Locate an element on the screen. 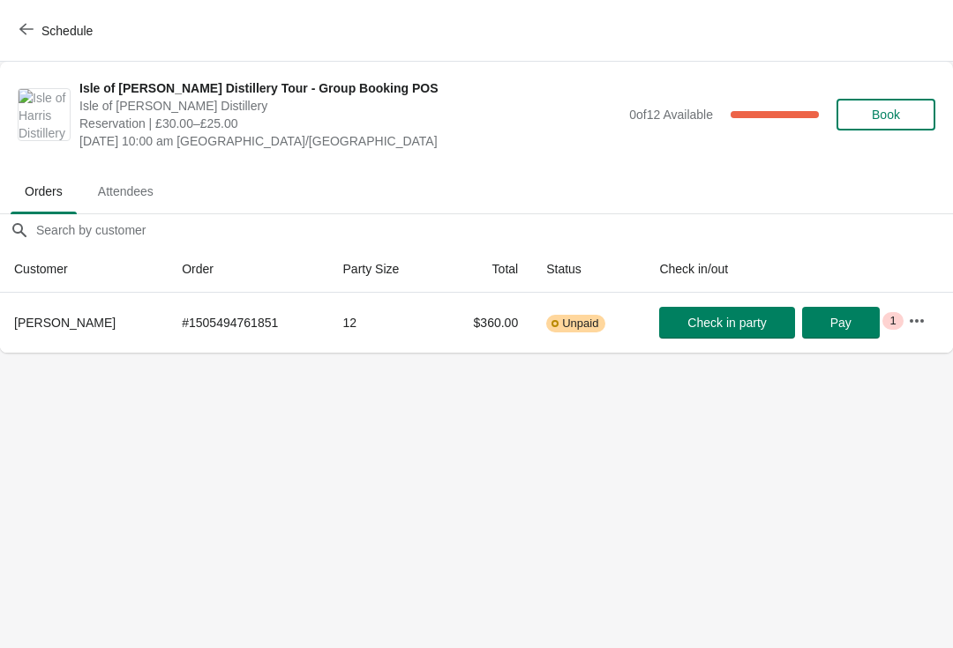  span: Attendees is located at coordinates (125, 191).